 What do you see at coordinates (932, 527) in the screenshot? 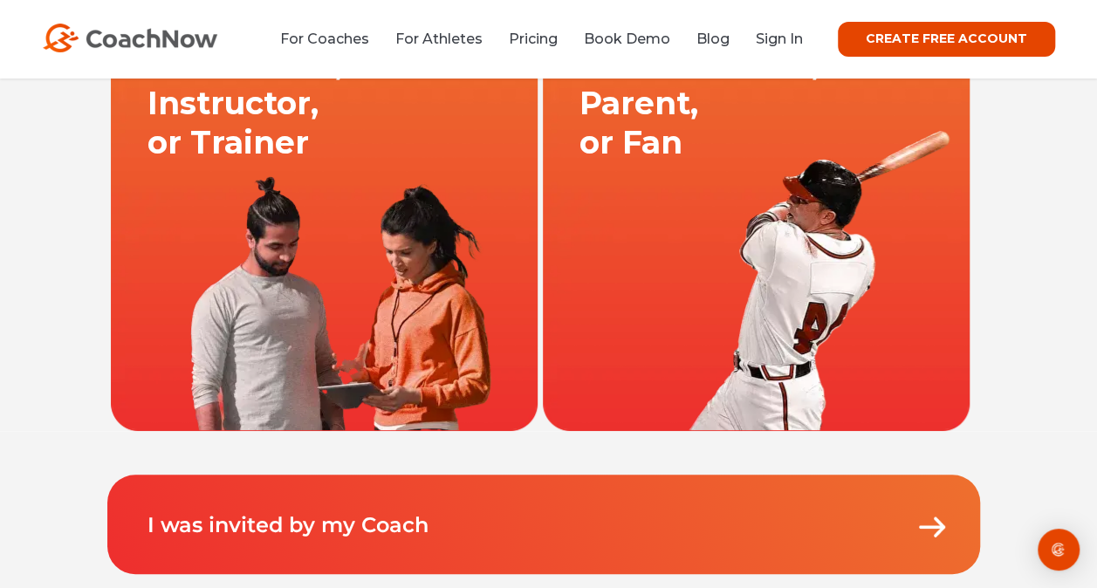
I see `img: Arrow.png` at bounding box center [932, 527].